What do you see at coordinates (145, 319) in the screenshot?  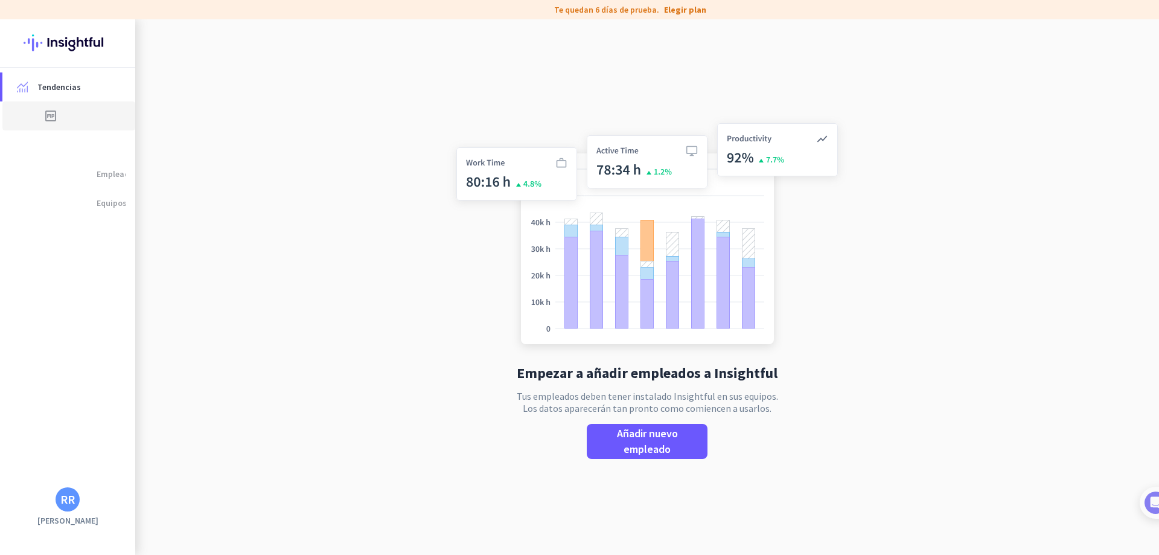 I see `font: esquema de trabajo` at bounding box center [145, 319].